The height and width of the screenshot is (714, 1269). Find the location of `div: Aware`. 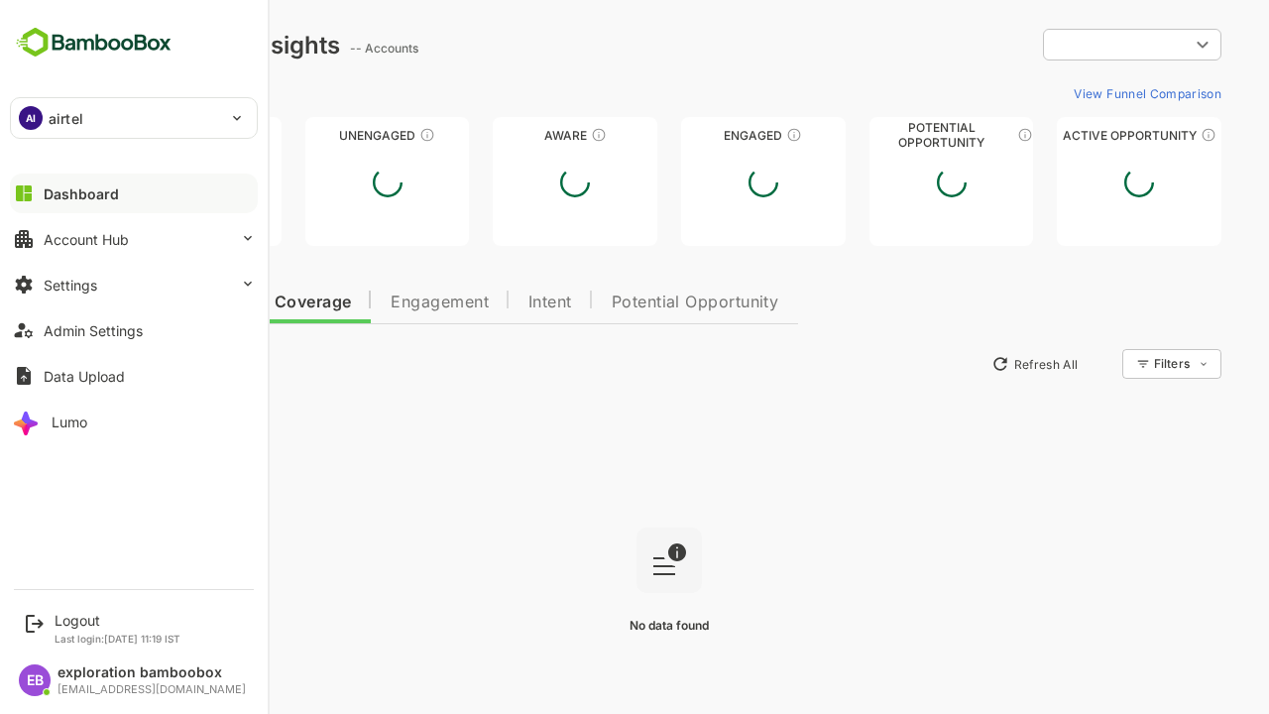

div: Aware is located at coordinates (506, 135).